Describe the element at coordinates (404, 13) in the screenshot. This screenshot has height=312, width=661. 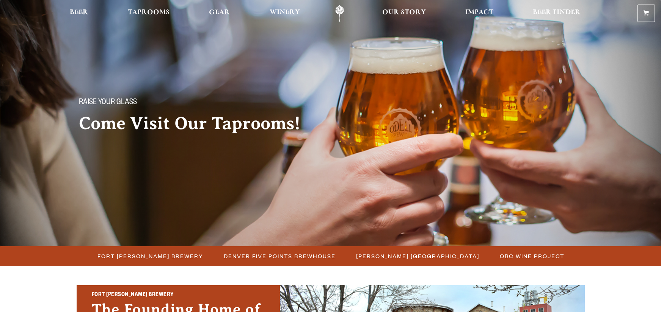
I see `a: Our Story` at that location.